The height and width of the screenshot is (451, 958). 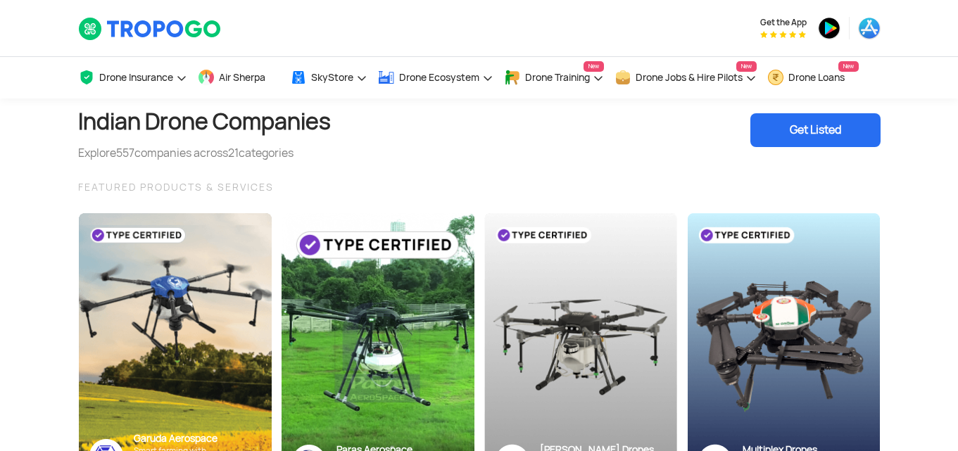 What do you see at coordinates (554, 77) in the screenshot?
I see `a: Drone TrainingNew` at bounding box center [554, 77].